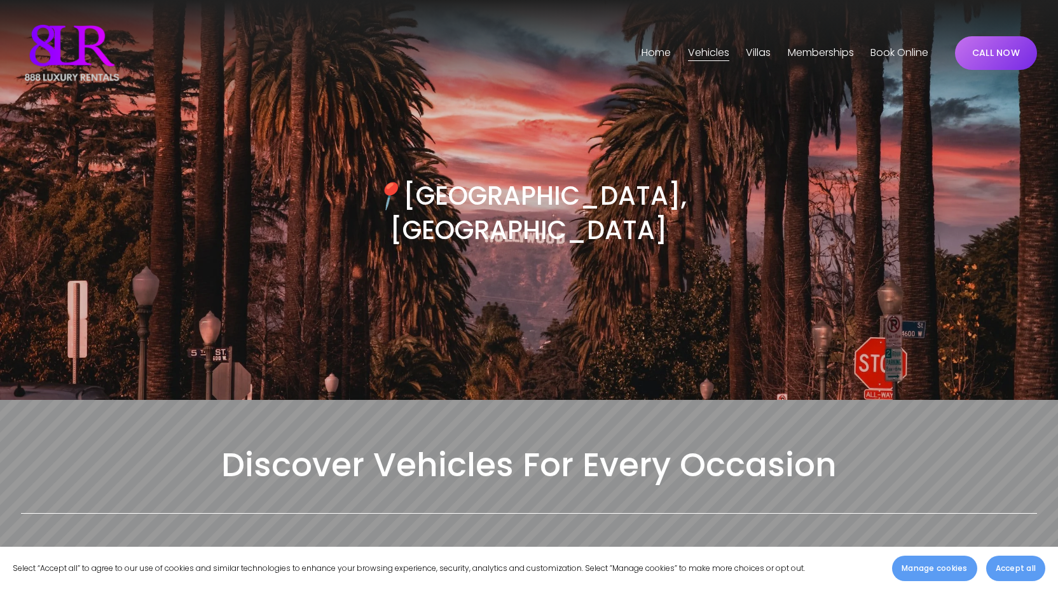  What do you see at coordinates (656, 53) in the screenshot?
I see `a: Home` at bounding box center [656, 53].